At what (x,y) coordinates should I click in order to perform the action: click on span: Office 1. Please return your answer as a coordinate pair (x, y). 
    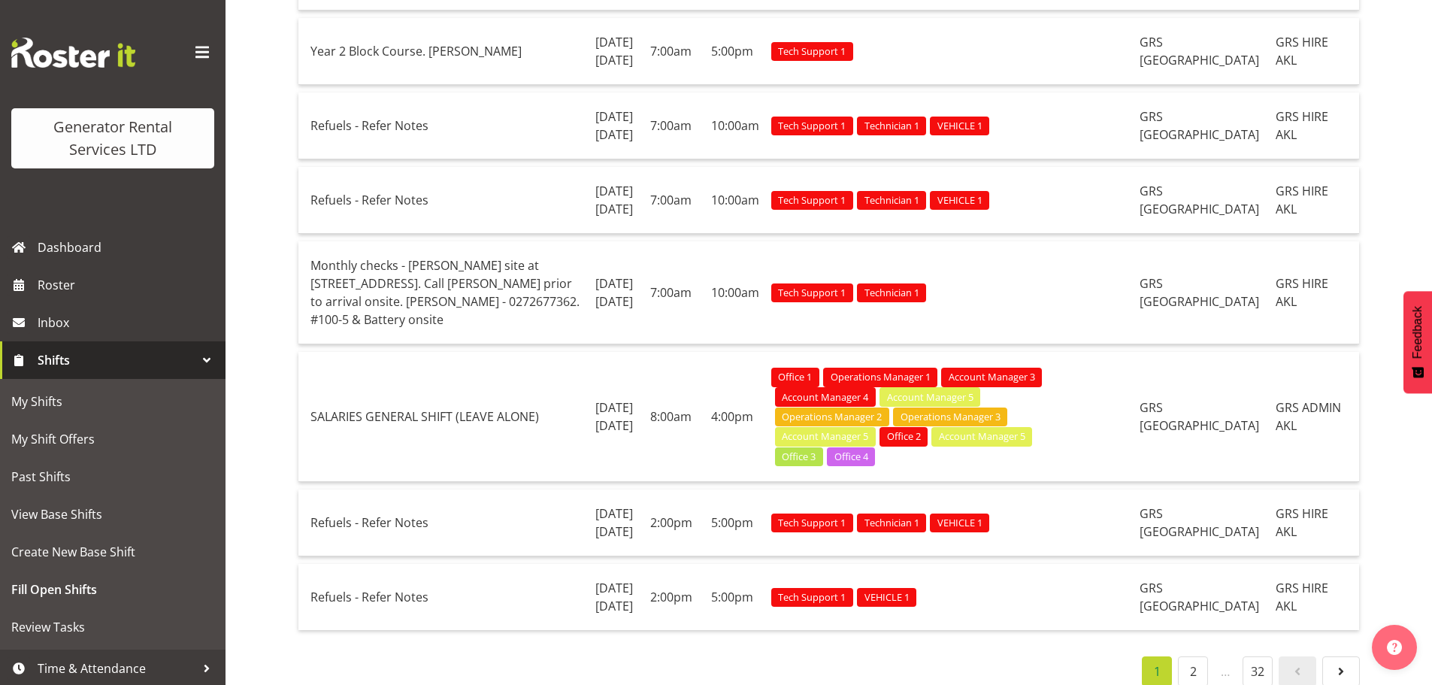
    Looking at the image, I should click on (795, 377).